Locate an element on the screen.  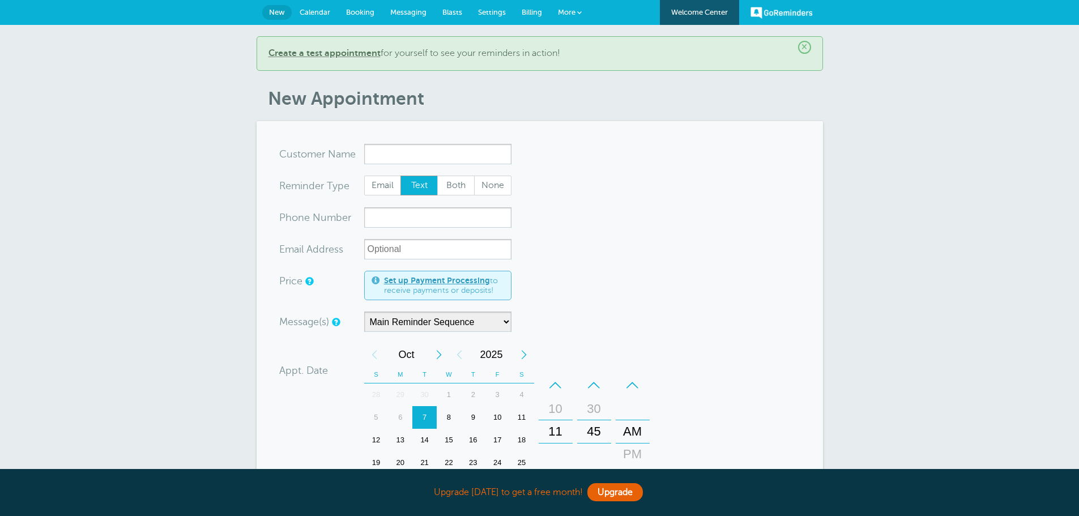
a: Upgrade is located at coordinates (615, 492).